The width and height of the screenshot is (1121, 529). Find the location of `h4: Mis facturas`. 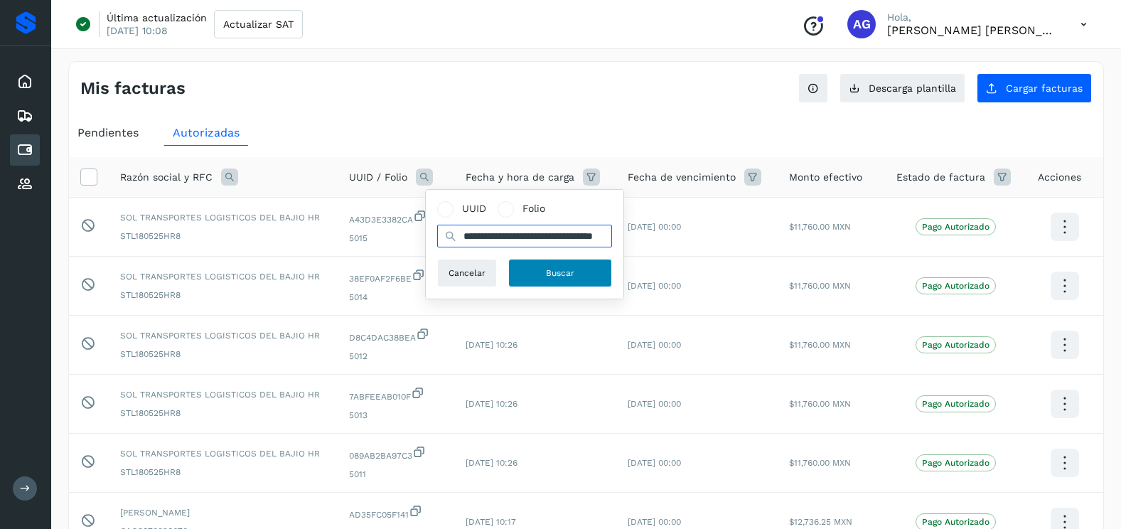

h4: Mis facturas is located at coordinates (133, 88).